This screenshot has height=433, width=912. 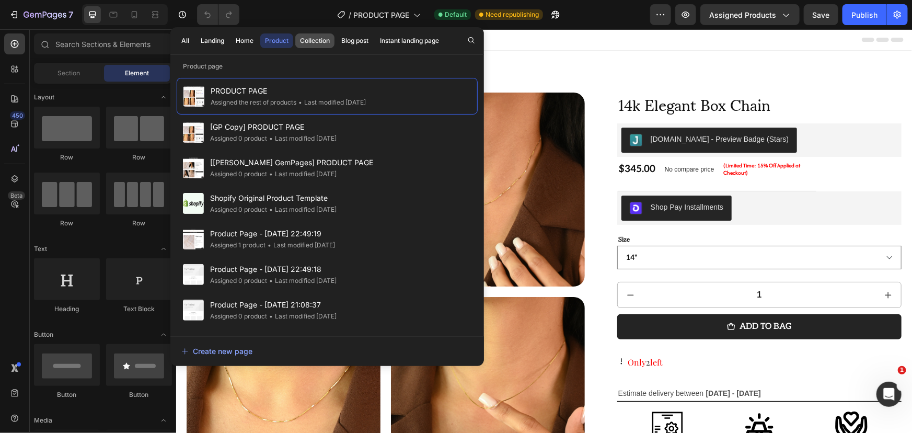 What do you see at coordinates (510, 178) in the screenshot?
I see `div: Shop Pay Installments` at bounding box center [510, 178].